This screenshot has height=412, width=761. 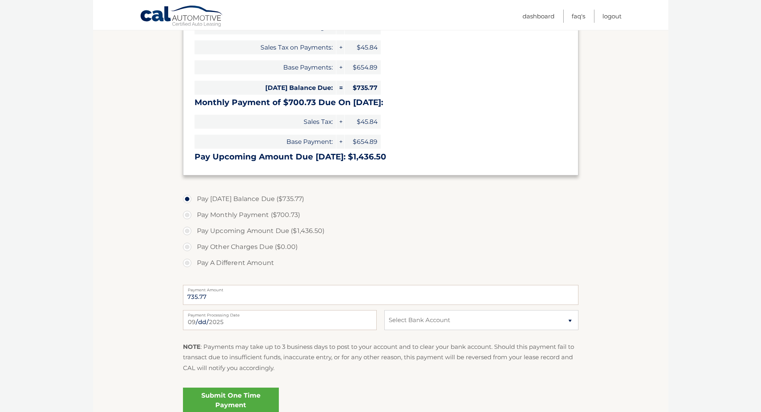 I want to click on span: Sales Tax on Payments:, so click(x=265, y=47).